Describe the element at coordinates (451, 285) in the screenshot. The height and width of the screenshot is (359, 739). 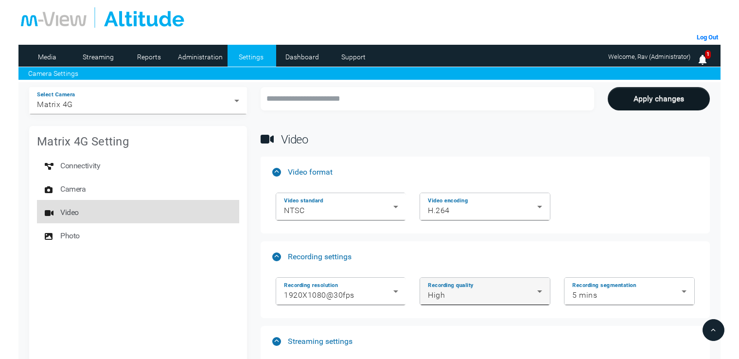
I see `mat-label: Recording quality` at that location.